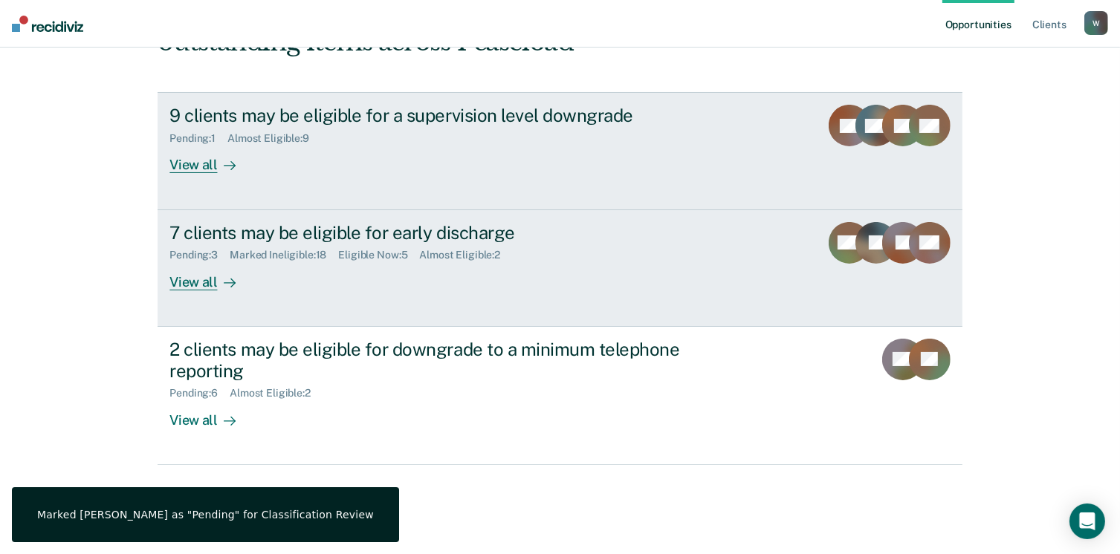 The image size is (1120, 554). What do you see at coordinates (559, 396) in the screenshot?
I see `a: 2 clients may be eligible for downgrade to a minimum telephone reportingPending:6Almost Eligible:...` at bounding box center [559, 396].